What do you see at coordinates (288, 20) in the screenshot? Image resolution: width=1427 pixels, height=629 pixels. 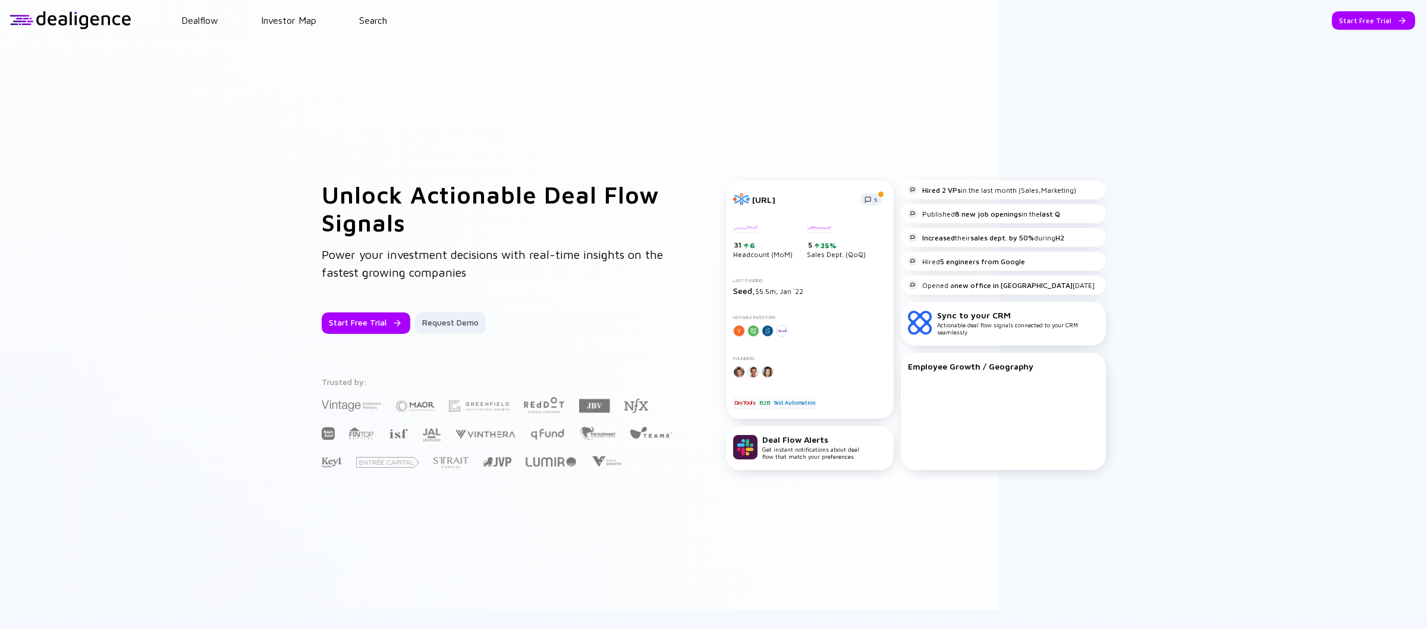 I see `a: Investor Map` at bounding box center [288, 20].